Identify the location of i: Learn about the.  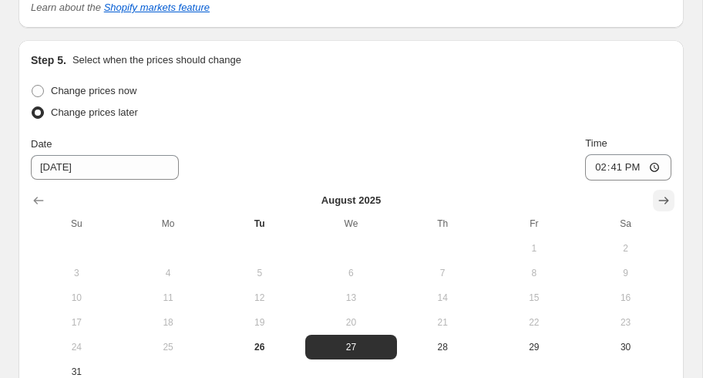
(120, 7).